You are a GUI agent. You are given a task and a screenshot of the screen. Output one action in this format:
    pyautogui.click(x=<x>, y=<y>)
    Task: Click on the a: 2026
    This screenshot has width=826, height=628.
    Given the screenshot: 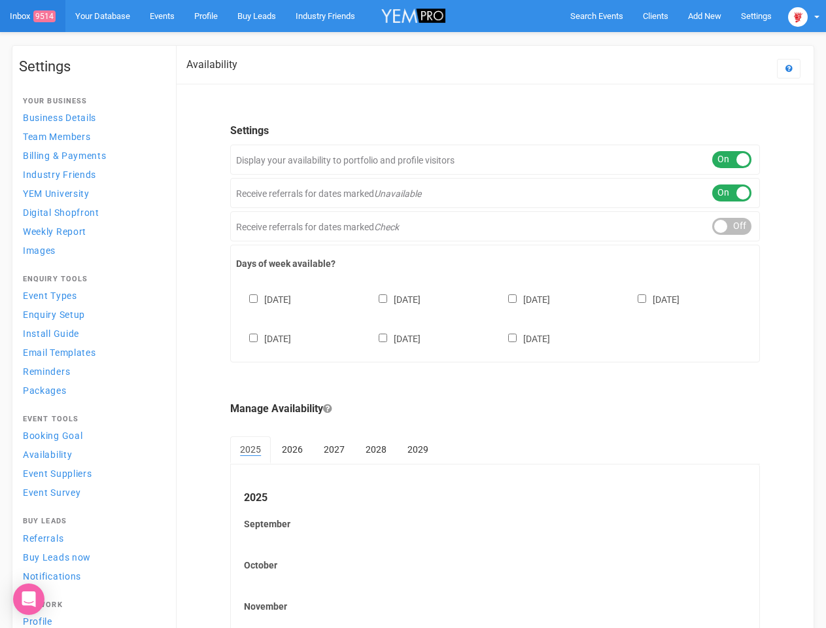 What is the action you would take?
    pyautogui.click(x=292, y=449)
    